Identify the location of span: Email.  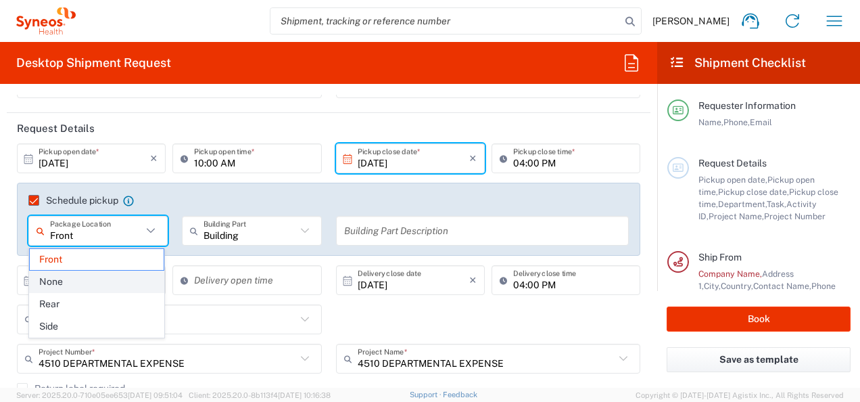
(761, 122).